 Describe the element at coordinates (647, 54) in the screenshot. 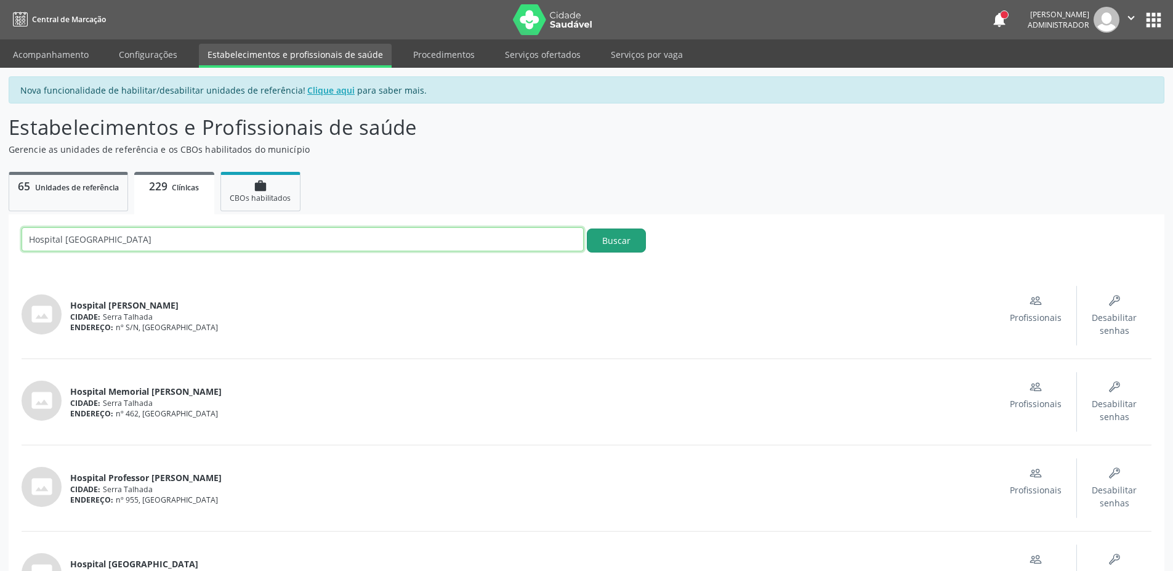

I see `a: Serviços por vaga` at that location.